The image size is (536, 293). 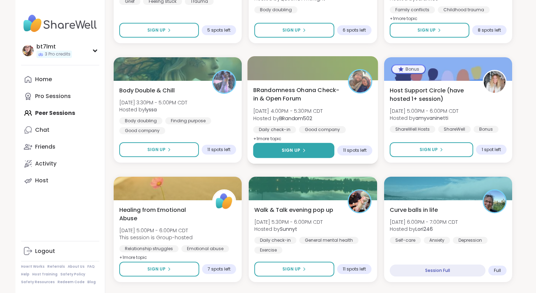 What do you see at coordinates (91, 266) in the screenshot?
I see `a: FAQ` at bounding box center [91, 266].